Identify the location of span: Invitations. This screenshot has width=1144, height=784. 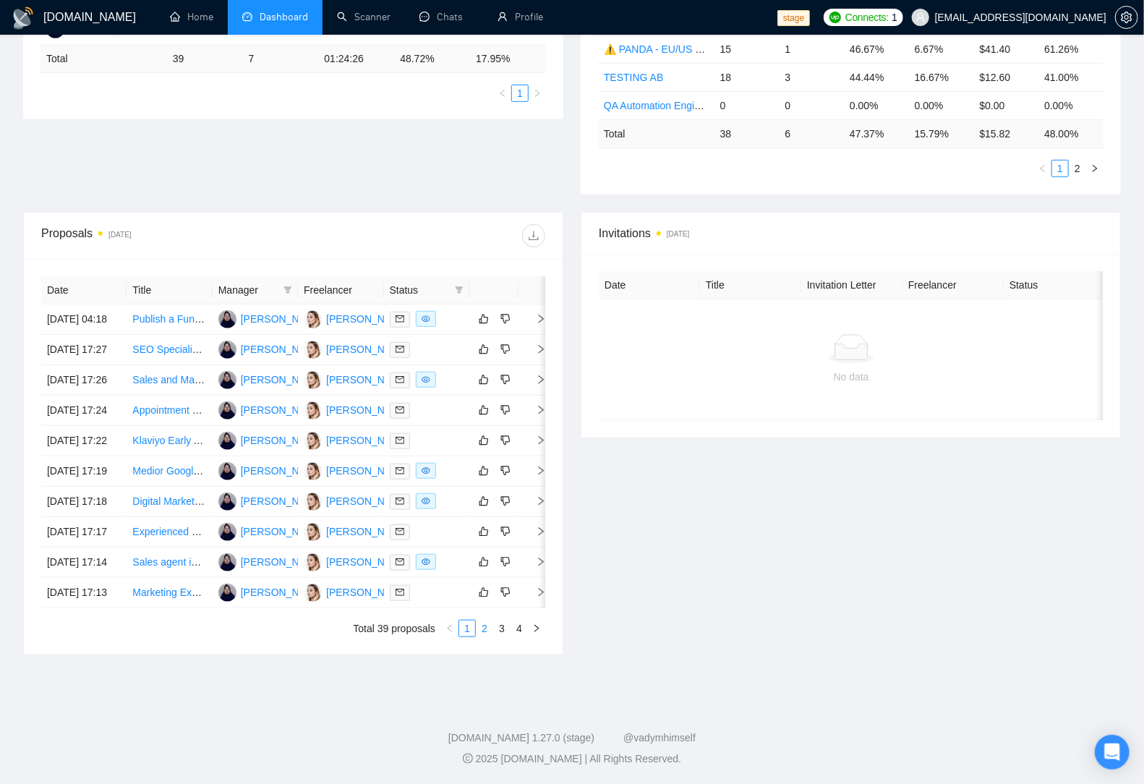
(850, 233).